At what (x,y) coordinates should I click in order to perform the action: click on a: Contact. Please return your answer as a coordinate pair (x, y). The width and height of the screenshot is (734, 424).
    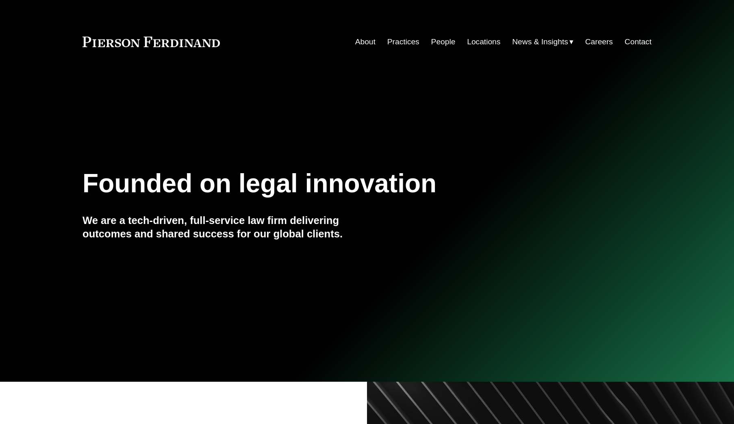
    Looking at the image, I should click on (638, 42).